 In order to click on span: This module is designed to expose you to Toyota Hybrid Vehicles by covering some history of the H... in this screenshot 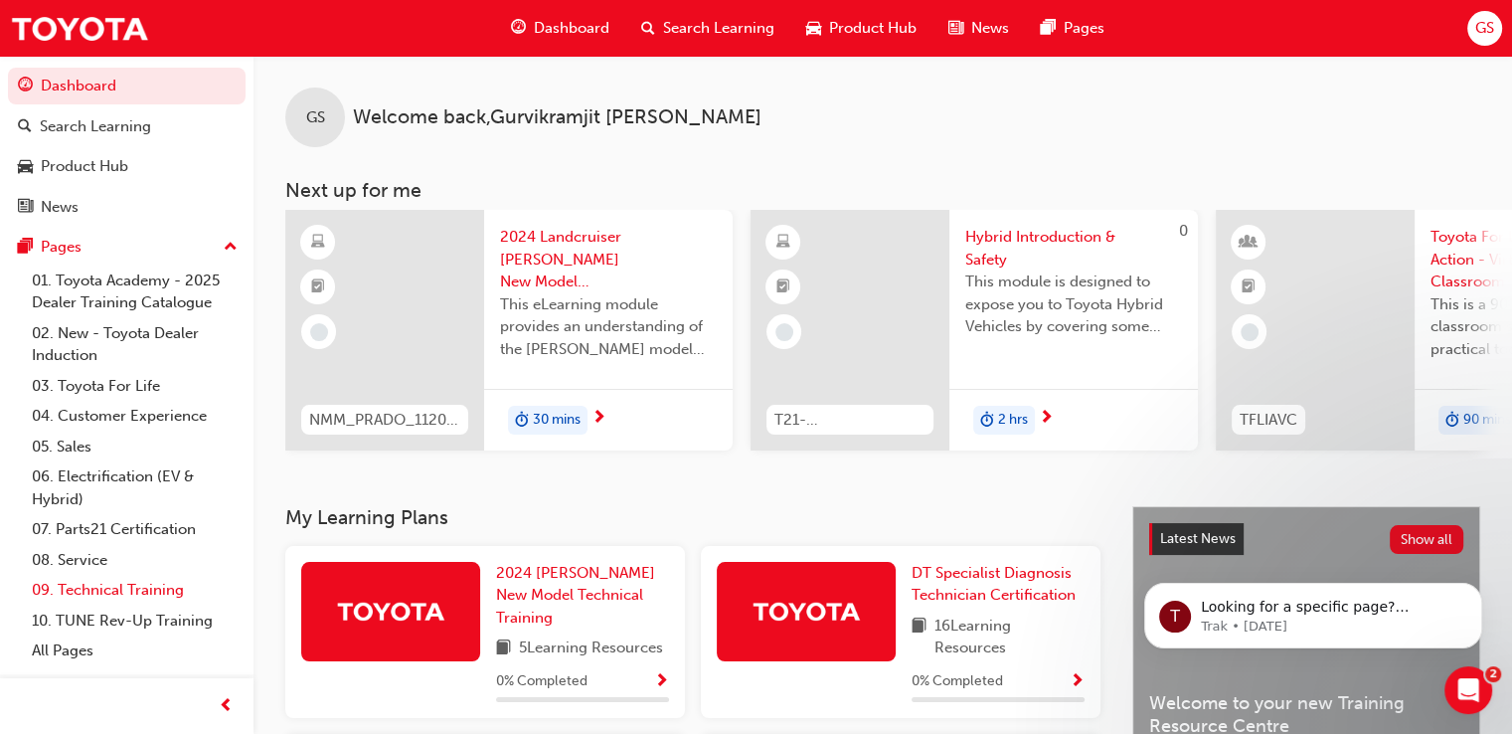, I will do `click(1074, 304)`.